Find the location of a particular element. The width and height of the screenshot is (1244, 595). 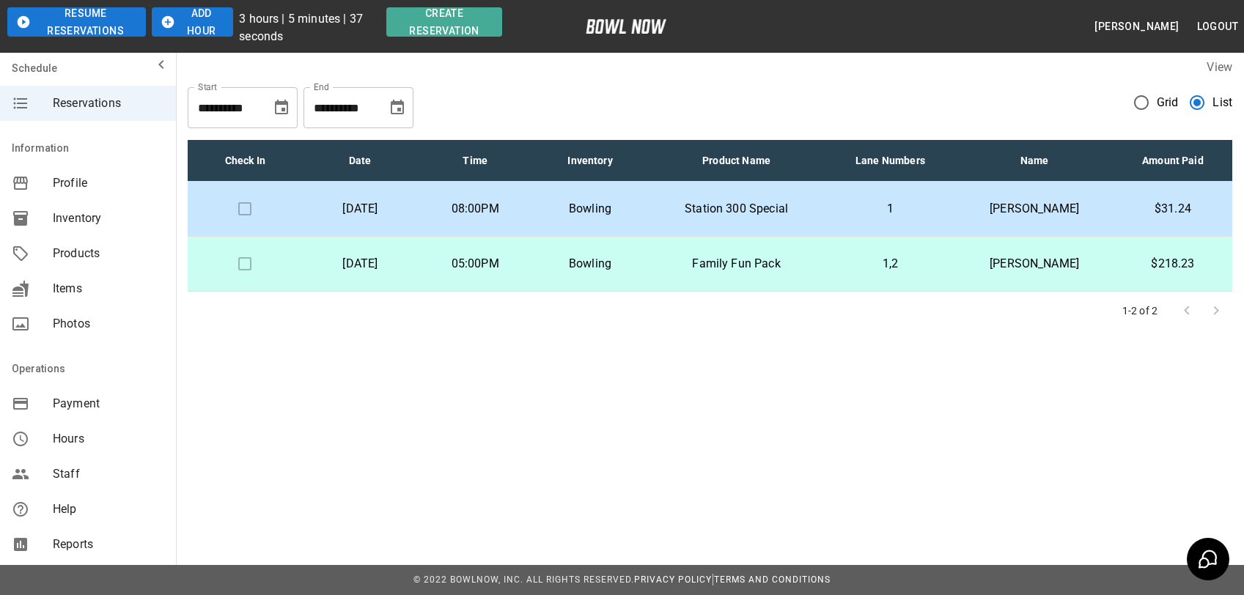

p: Family Fun Pack is located at coordinates (737, 264).